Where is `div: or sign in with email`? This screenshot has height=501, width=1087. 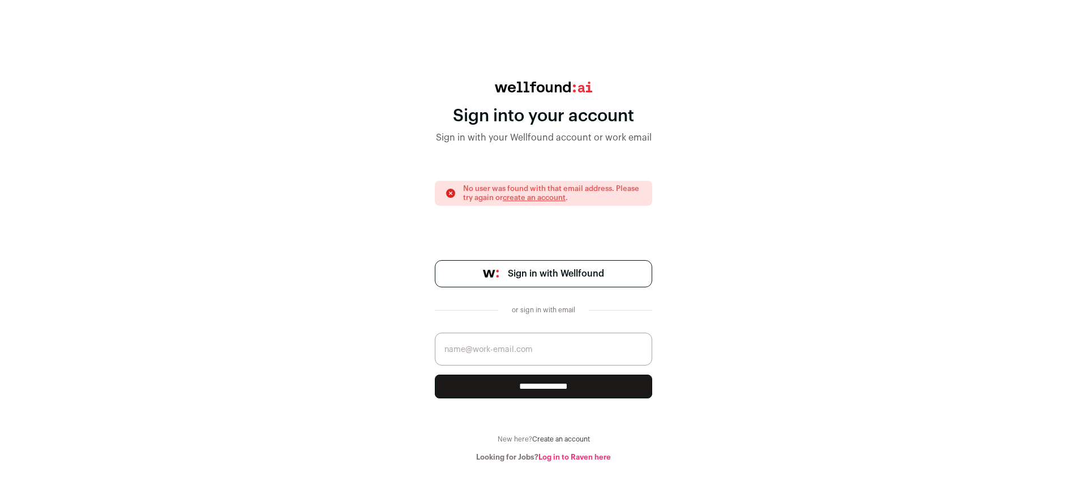 div: or sign in with email is located at coordinates (544, 310).